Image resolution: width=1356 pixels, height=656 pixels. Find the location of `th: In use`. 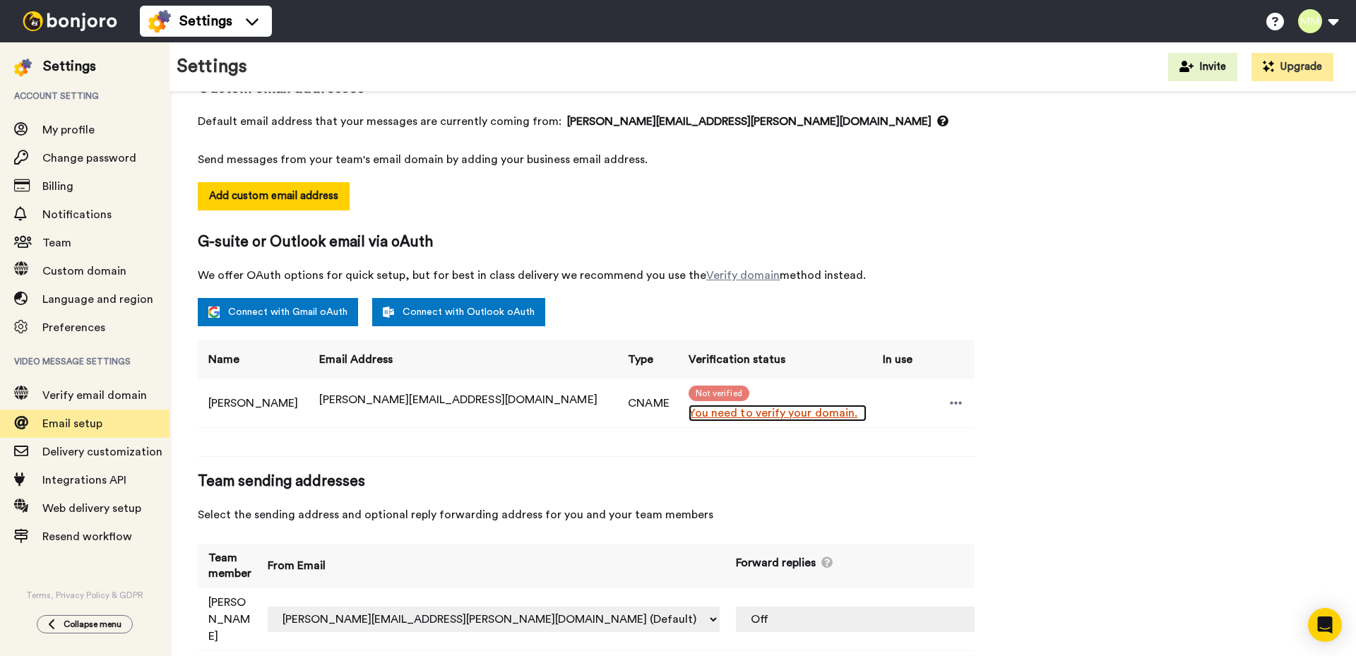

th: In use is located at coordinates (896, 359).